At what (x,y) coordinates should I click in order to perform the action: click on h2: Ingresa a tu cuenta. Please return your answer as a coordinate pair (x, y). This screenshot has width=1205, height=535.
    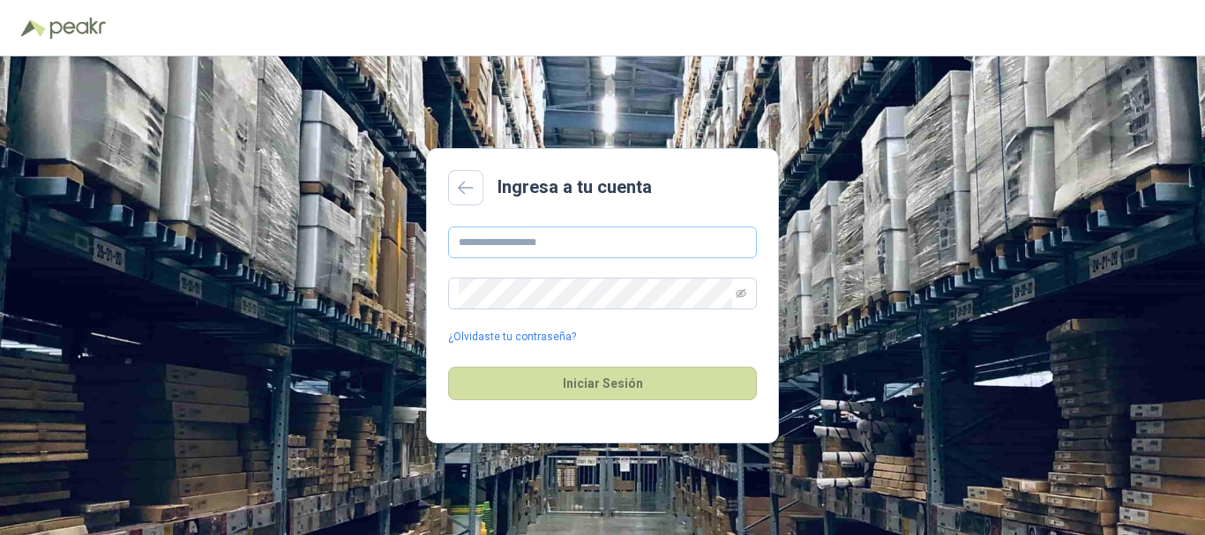
    Looking at the image, I should click on (574, 187).